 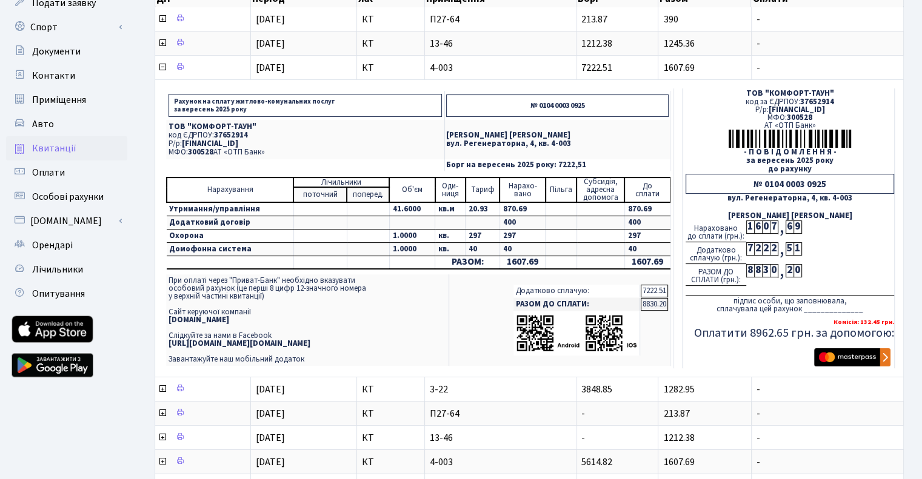 I want to click on a: Лічильники, so click(x=67, y=270).